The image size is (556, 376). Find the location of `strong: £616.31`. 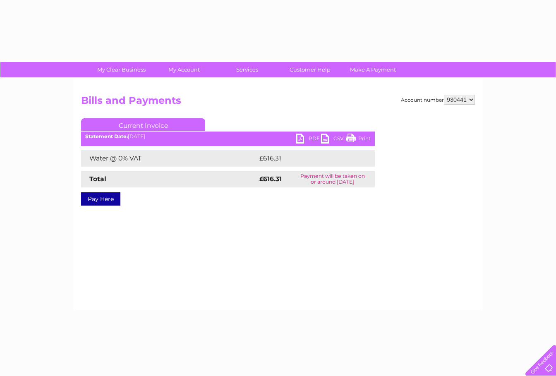

strong: £616.31 is located at coordinates (271, 179).